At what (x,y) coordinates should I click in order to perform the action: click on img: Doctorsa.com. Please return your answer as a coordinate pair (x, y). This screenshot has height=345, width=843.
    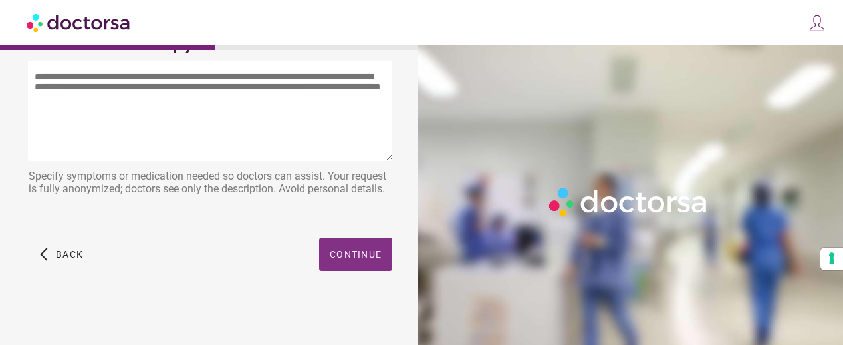
    Looking at the image, I should click on (79, 22).